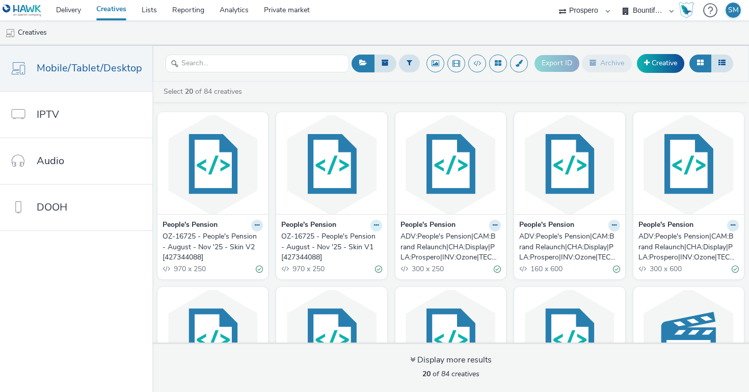 The image size is (749, 392). Describe the element at coordinates (700, 63) in the screenshot. I see `button: Grid` at that location.